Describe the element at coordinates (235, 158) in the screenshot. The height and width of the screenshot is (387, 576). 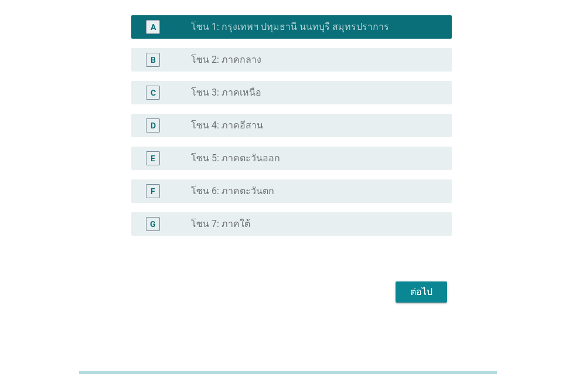
I see `label: โซน 5: ภาคตะวันออก` at that location.